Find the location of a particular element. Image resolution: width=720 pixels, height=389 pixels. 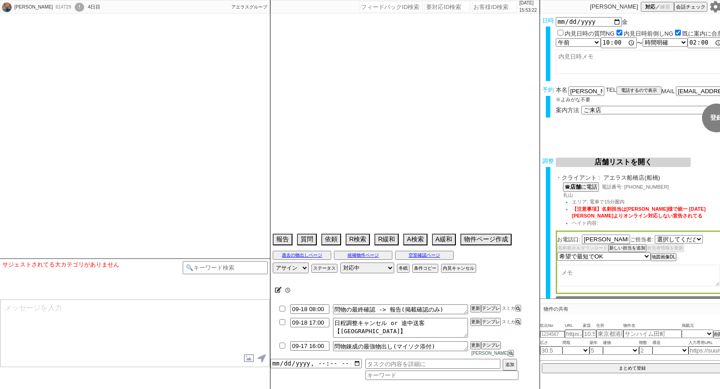

span: ヘイト内容: is located at coordinates (585, 223).